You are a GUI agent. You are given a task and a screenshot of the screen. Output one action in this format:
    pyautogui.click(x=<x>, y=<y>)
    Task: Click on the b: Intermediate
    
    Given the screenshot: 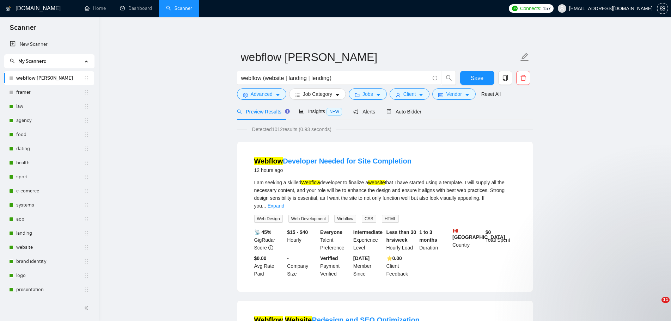 What is the action you would take?
    pyautogui.click(x=368, y=232)
    